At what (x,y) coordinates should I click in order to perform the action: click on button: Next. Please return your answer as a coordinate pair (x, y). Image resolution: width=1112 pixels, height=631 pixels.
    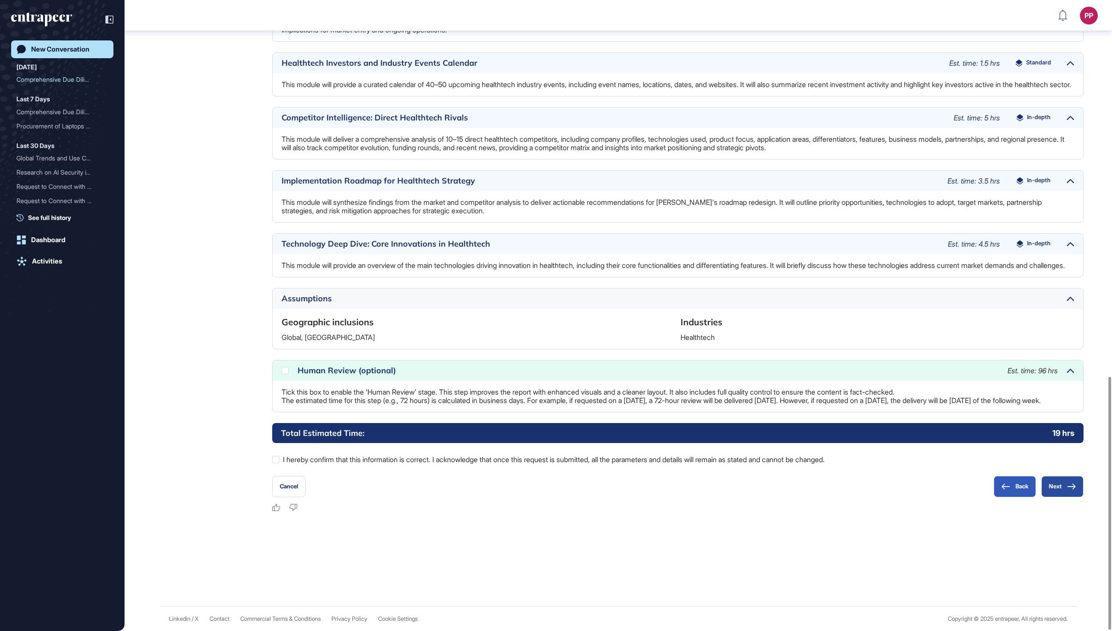
    Looking at the image, I should click on (1062, 487).